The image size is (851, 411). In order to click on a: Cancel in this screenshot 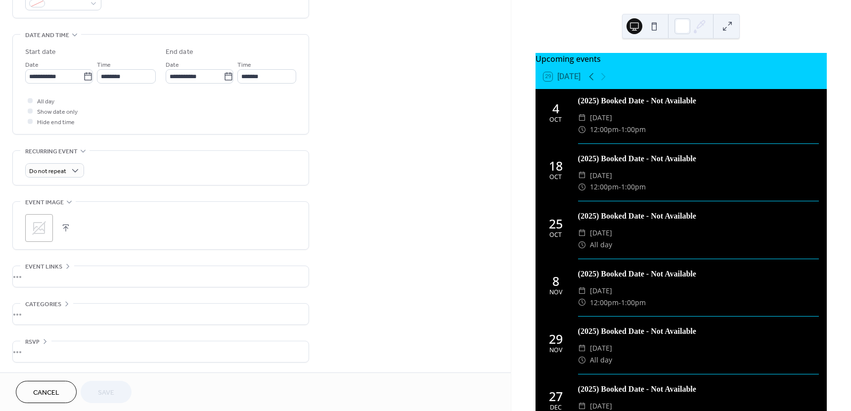, I will do `click(46, 392)`.